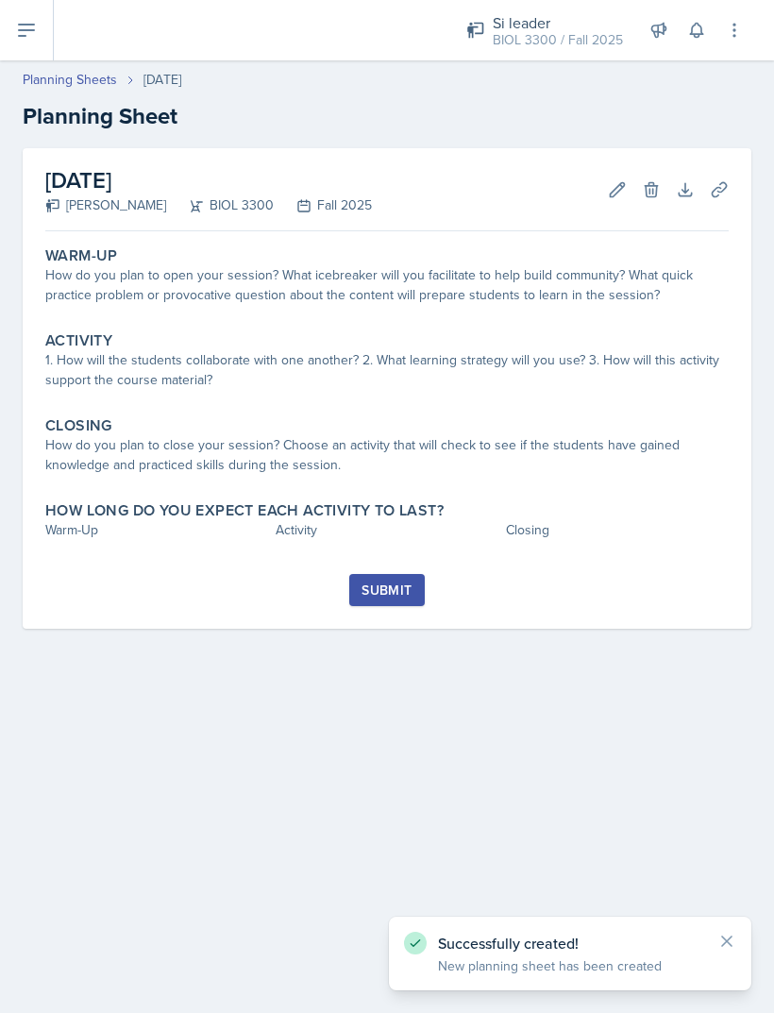  What do you see at coordinates (387, 285) in the screenshot?
I see `div: How do you plan to open your session? What icebreaker will you facilitate to help build community...` at bounding box center [387, 285].